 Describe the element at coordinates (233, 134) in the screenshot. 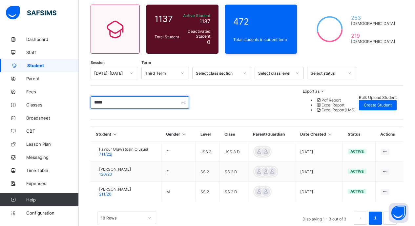

I see `th: Class` at that location.